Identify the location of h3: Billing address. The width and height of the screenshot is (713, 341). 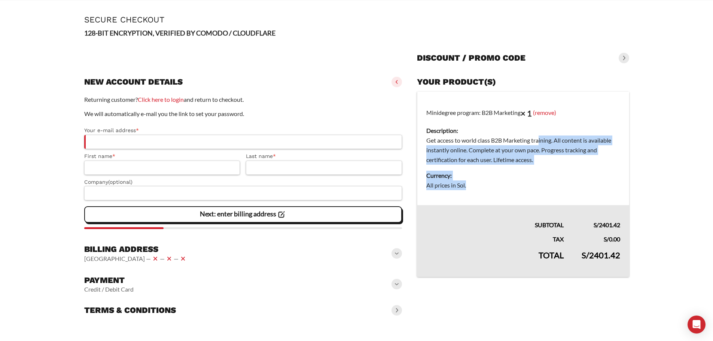
(136, 249).